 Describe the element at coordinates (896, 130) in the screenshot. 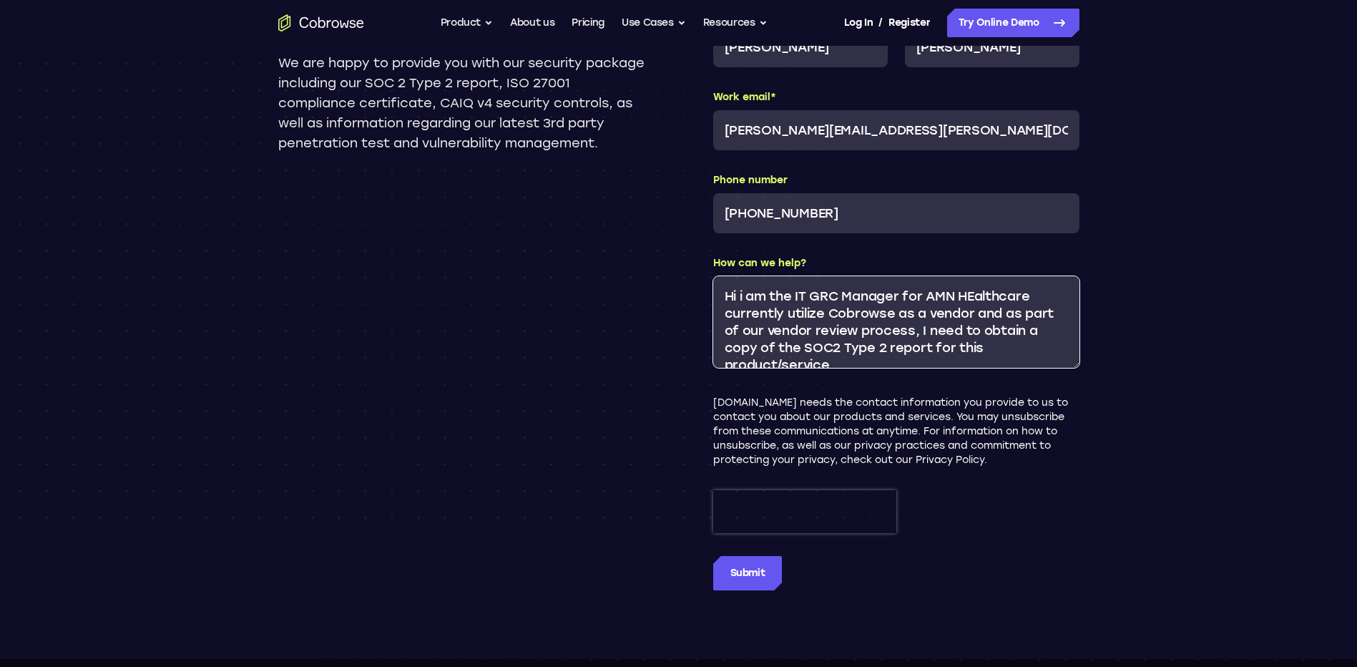

I see `input: john@doe.com` at that location.